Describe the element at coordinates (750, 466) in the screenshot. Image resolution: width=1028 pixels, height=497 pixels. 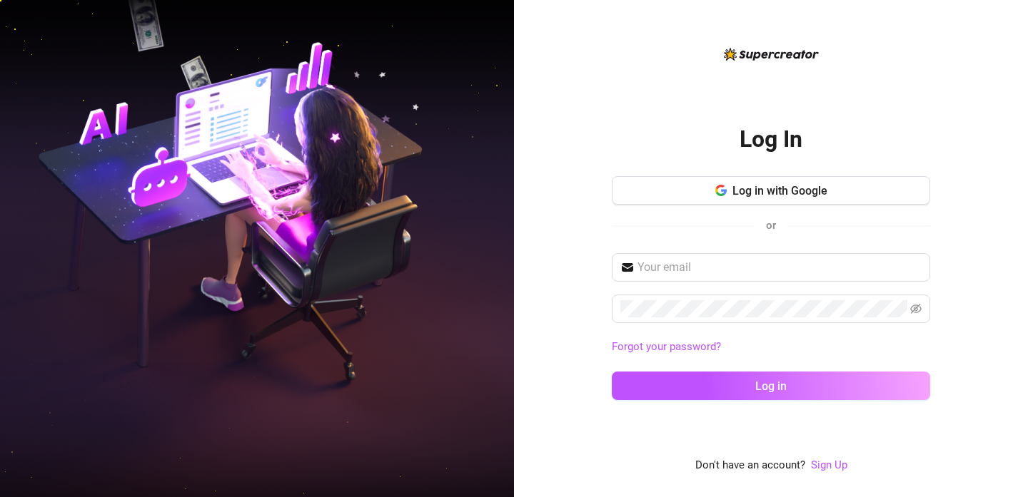
I see `span: Don't have an account?` at that location.